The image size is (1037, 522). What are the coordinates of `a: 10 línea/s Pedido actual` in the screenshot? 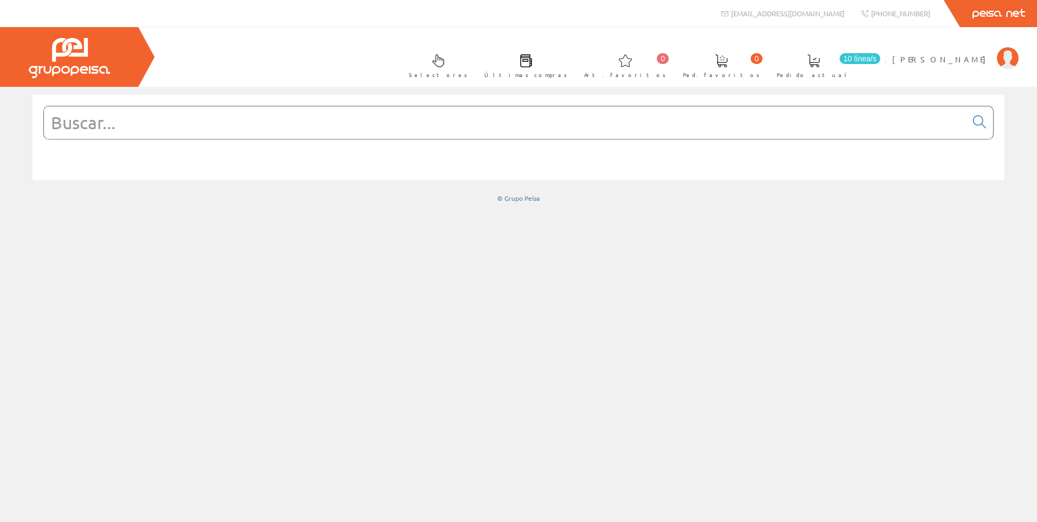 It's located at (825, 65).